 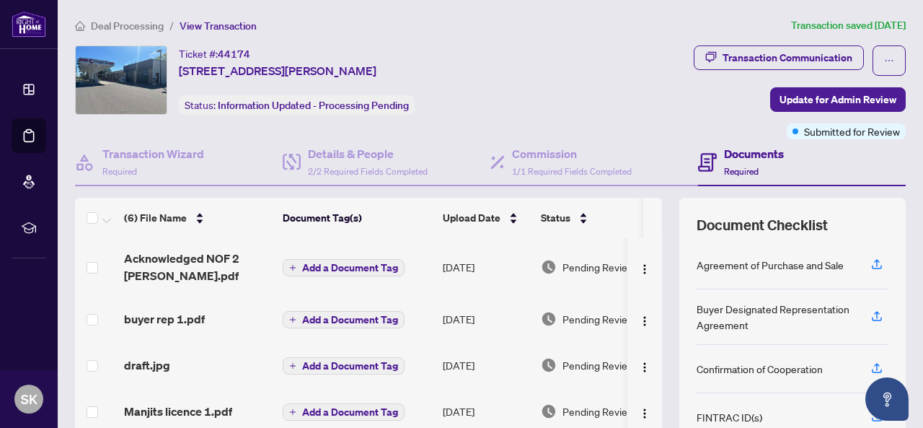 I want to click on span: 1/1 Required Fields Completed, so click(x=572, y=171).